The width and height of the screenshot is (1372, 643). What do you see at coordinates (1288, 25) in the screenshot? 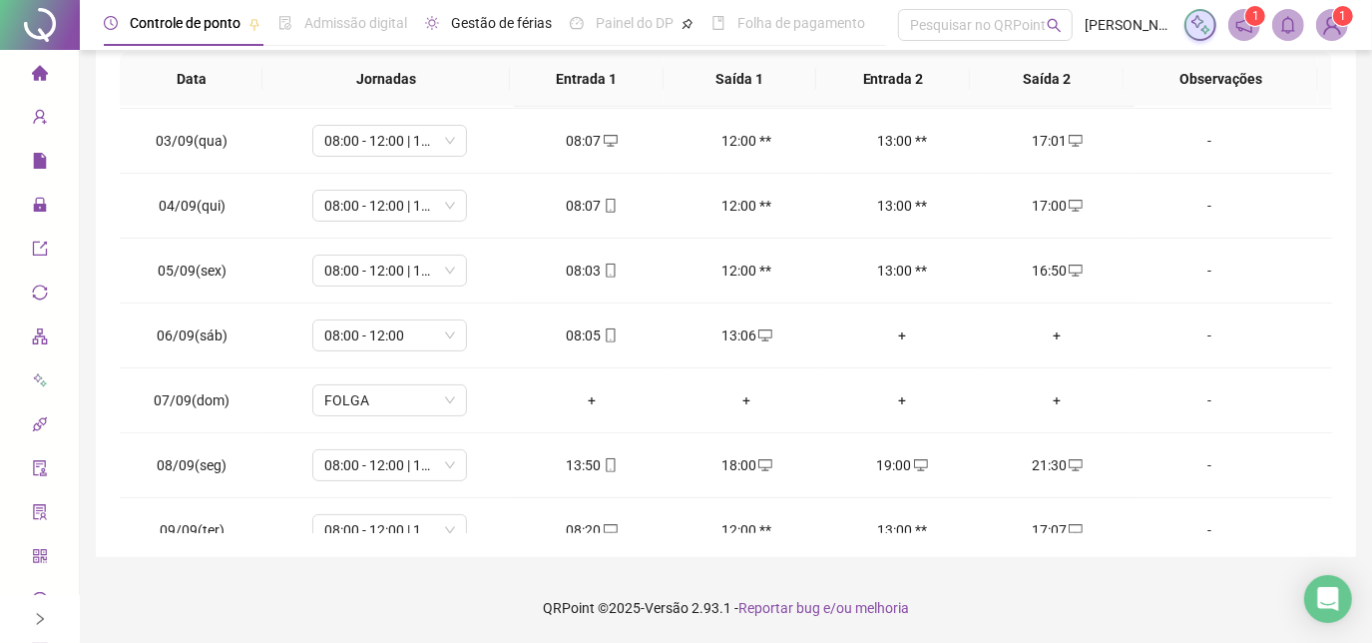
I see `span: bell` at bounding box center [1288, 25].